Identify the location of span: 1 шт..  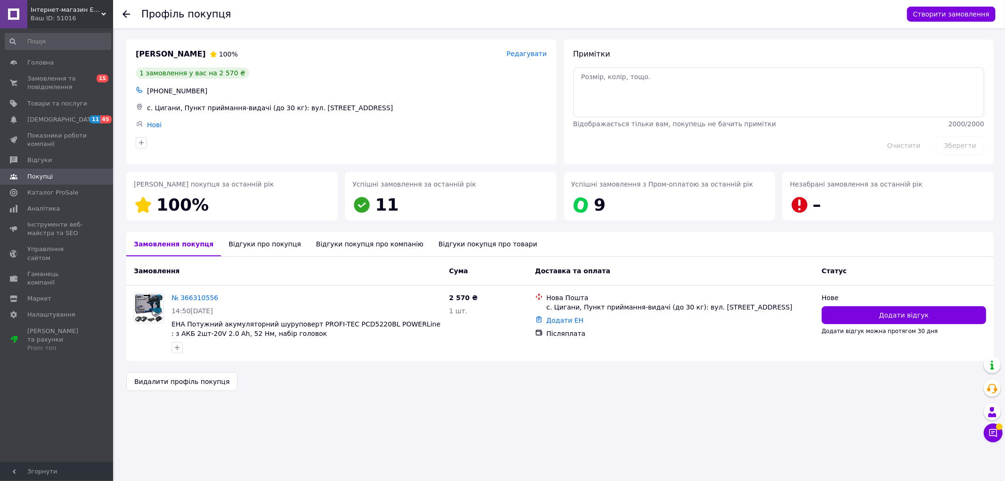
(458, 311).